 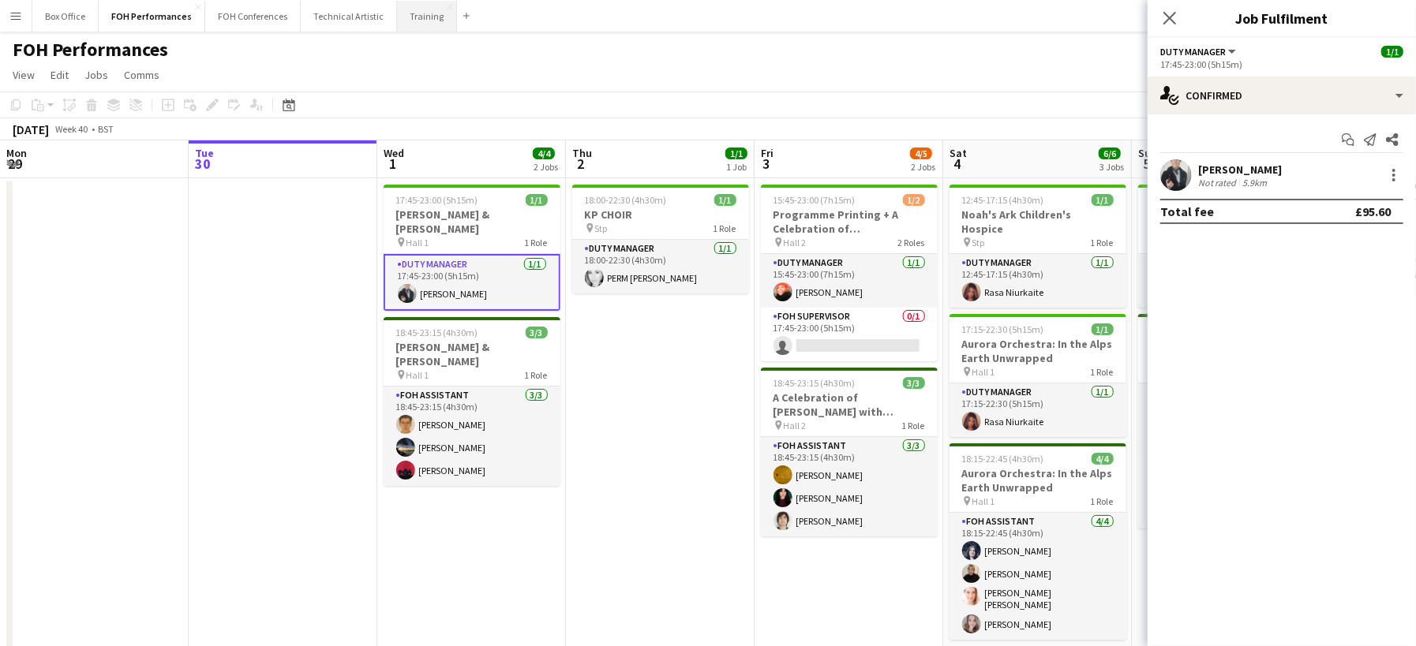 What do you see at coordinates (1187, 212) in the screenshot?
I see `div: Total fee` at bounding box center [1187, 212].